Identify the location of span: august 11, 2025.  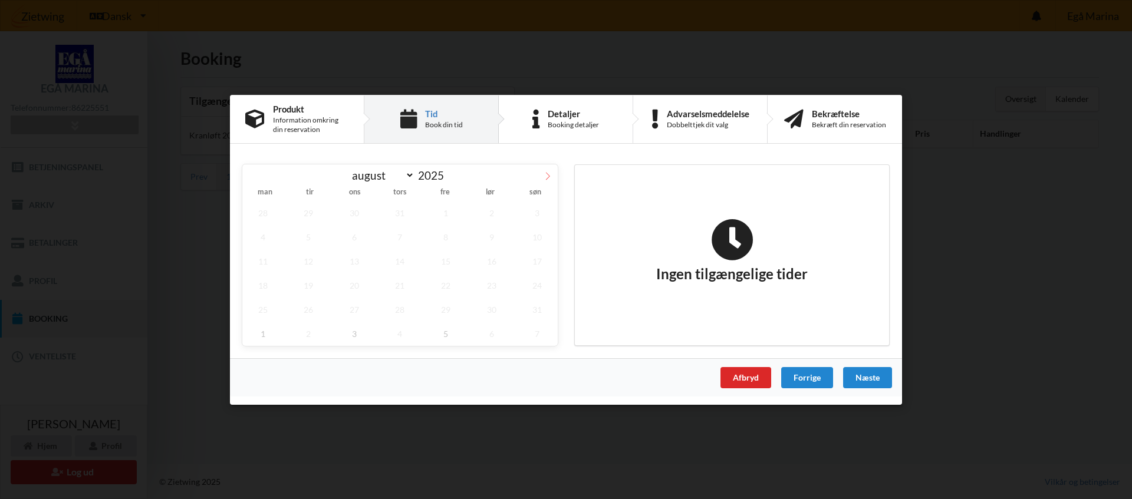
(263, 261).